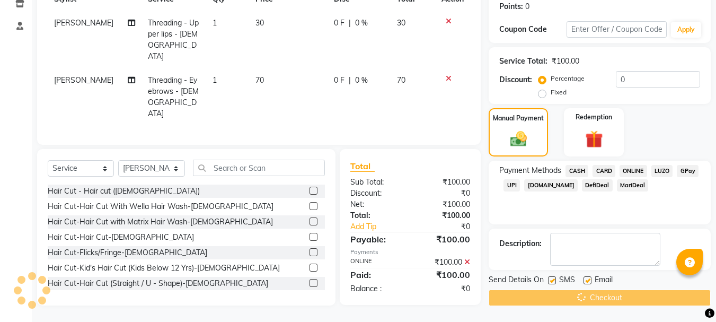 The width and height of the screenshot is (716, 322). Describe the element at coordinates (376, 275) in the screenshot. I see `div: Paid:` at that location.